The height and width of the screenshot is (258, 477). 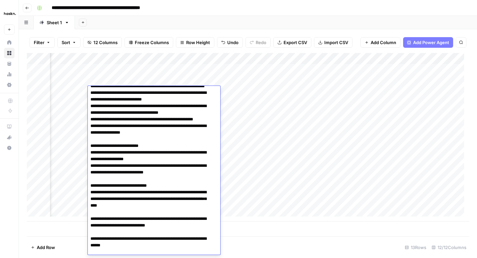 What do you see at coordinates (9, 137) in the screenshot?
I see `button: What's new?` at bounding box center [9, 137].